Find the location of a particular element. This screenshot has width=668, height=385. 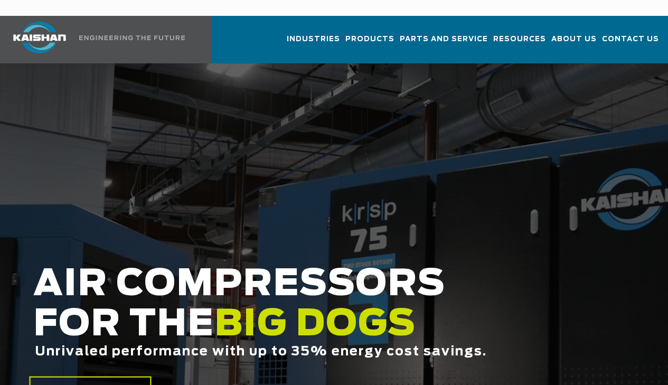

a: Industries is located at coordinates (313, 43).